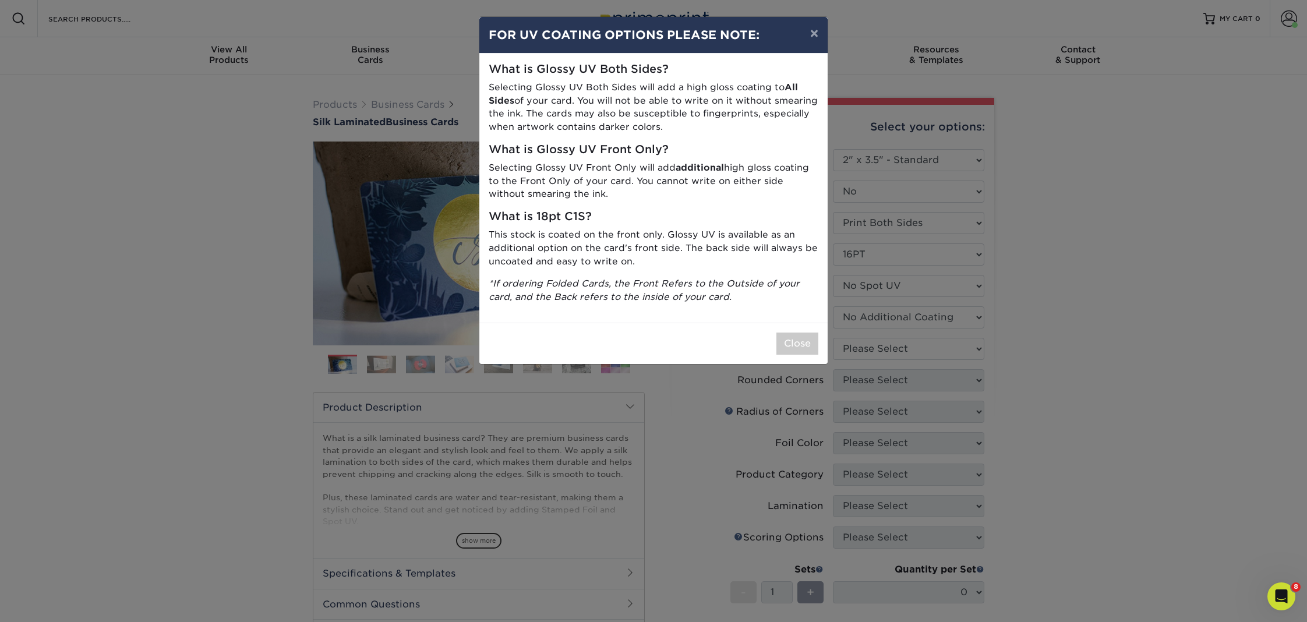 The height and width of the screenshot is (622, 1307). Describe the element at coordinates (1296, 587) in the screenshot. I see `span: 8` at that location.